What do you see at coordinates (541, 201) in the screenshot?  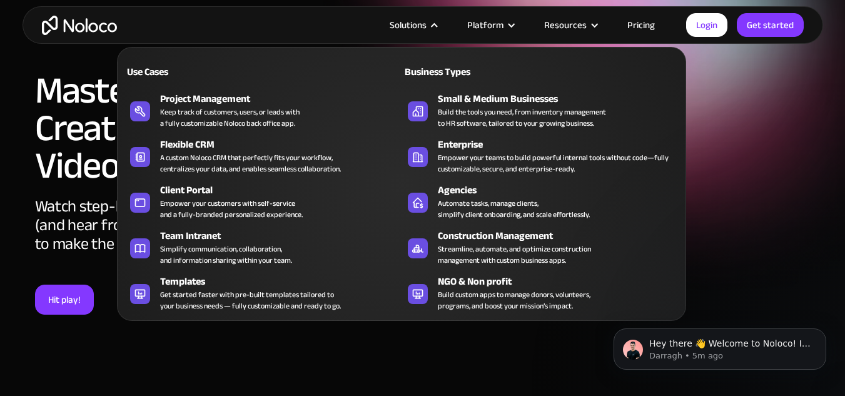 I see `a: AgenciesAutomate tasks, manage clients,simplify client onboarding, and scale effortlessly.` at bounding box center [541, 201].